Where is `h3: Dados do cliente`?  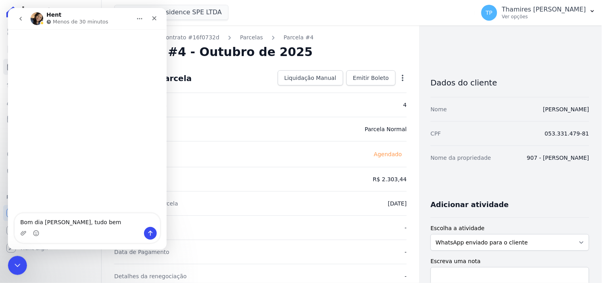 h3: Dados do cliente is located at coordinates (510, 83).